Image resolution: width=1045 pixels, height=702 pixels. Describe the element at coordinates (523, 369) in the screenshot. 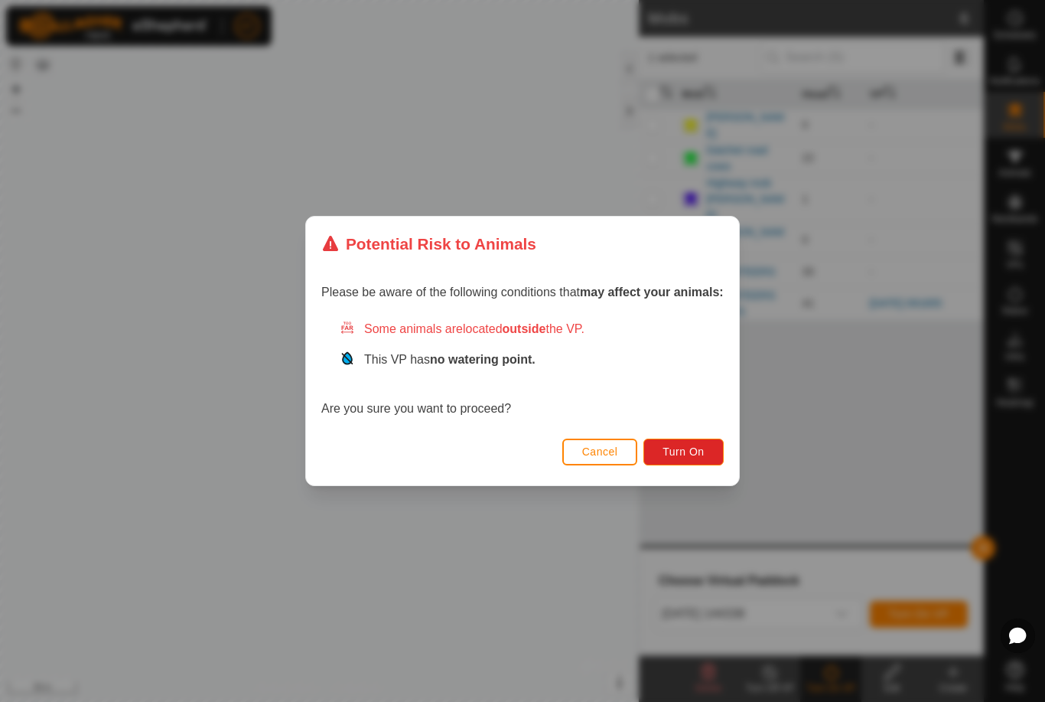

I see `div: Are you sure you want to proceed?` at that location.